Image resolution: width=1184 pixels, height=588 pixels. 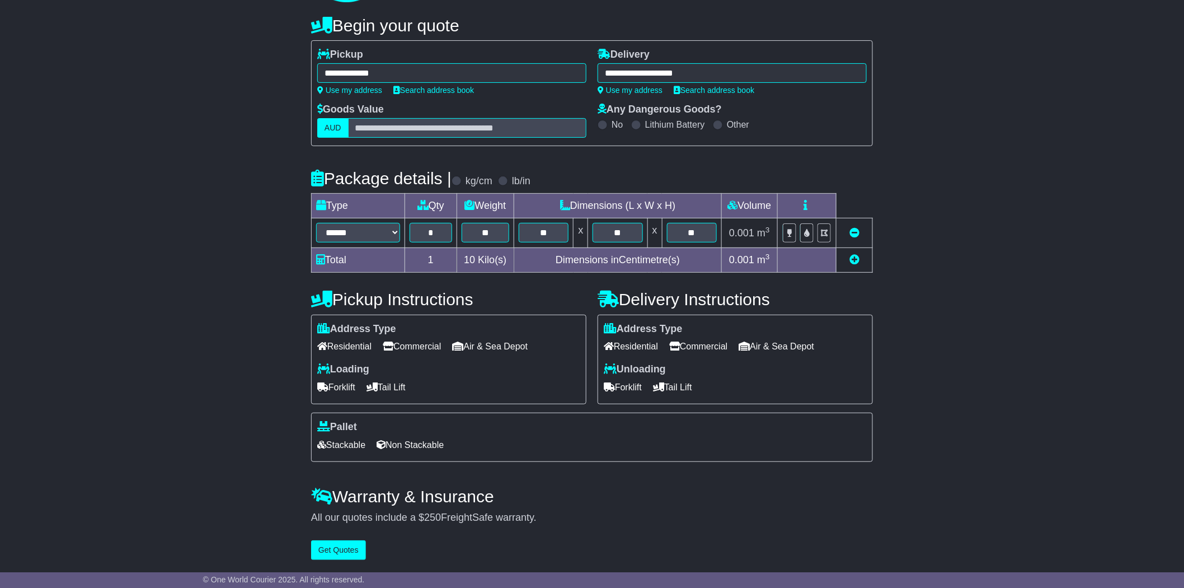 What do you see at coordinates (333, 128) in the screenshot?
I see `label: AUD` at bounding box center [333, 128].